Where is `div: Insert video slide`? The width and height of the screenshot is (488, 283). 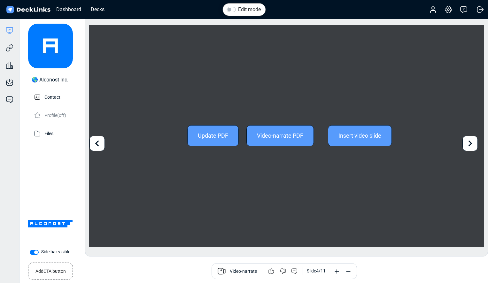 div: Insert video slide is located at coordinates (359, 136).